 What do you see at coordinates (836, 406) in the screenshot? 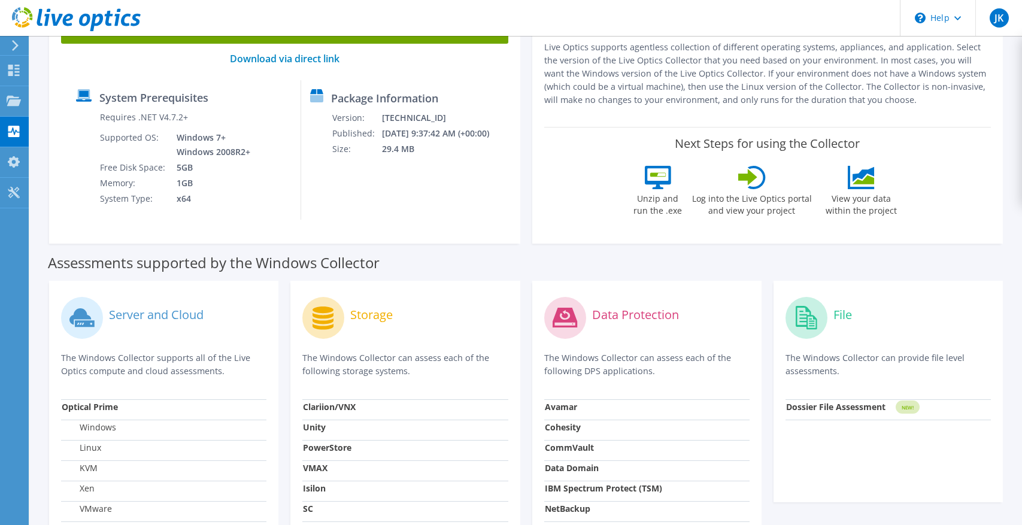
I see `strong: Dossier File Assessment` at bounding box center [836, 406].